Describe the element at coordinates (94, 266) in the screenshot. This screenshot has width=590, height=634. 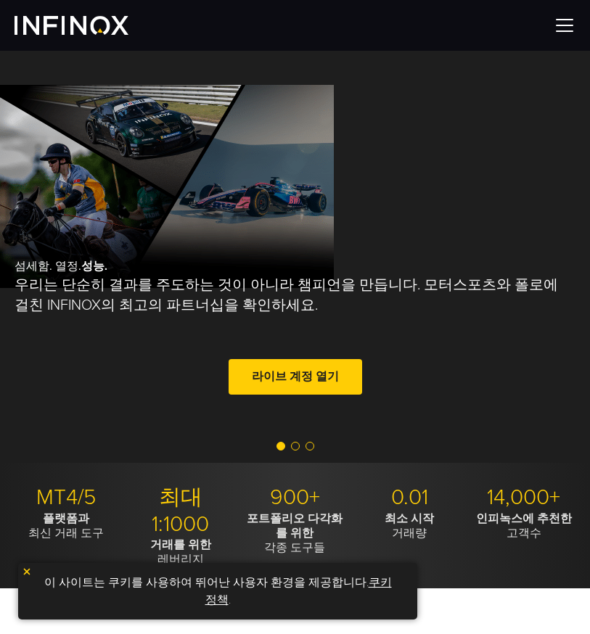
I see `strong: 성능.` at that location.